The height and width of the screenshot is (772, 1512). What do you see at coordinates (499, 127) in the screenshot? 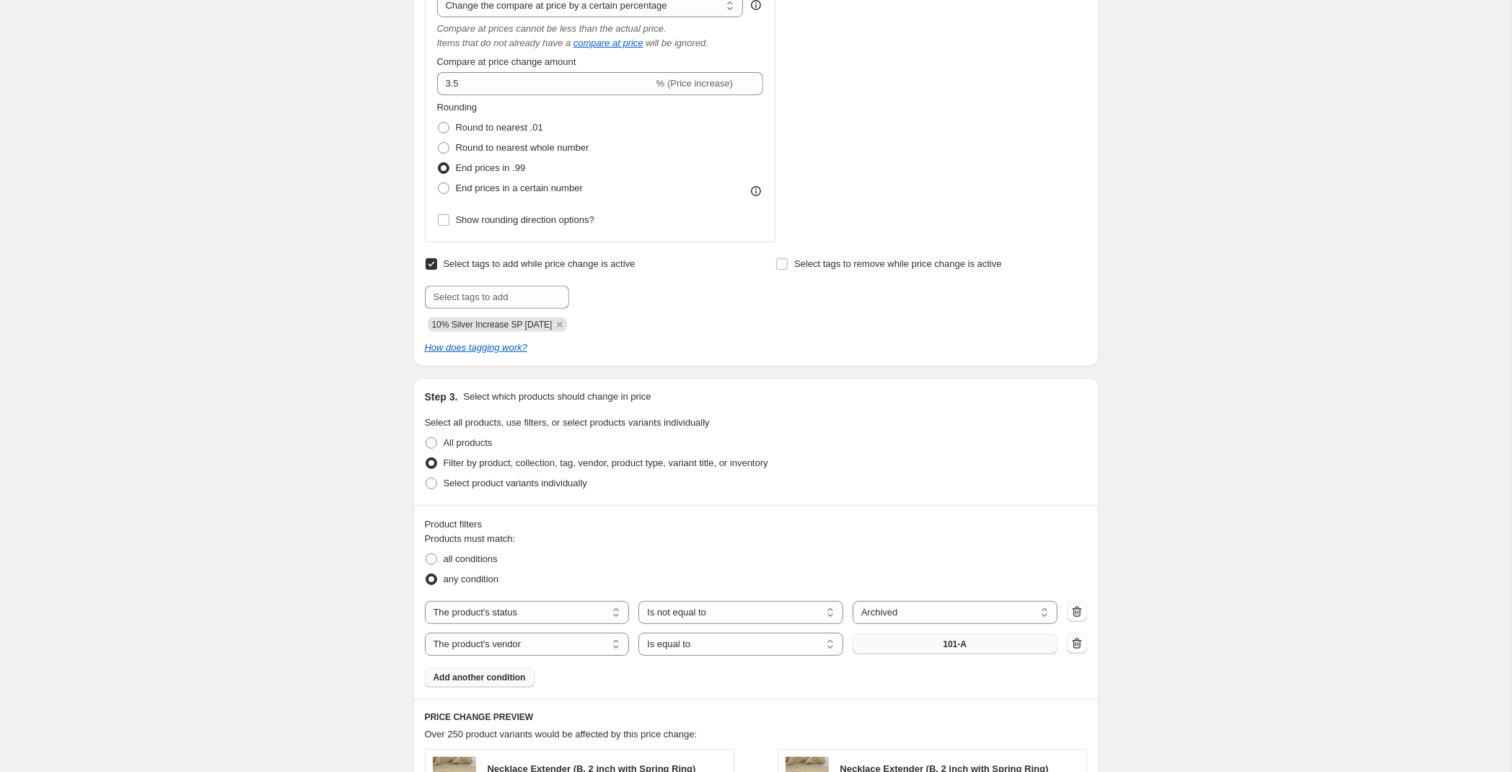
I see `span: Round to nearest .01` at bounding box center [499, 127].